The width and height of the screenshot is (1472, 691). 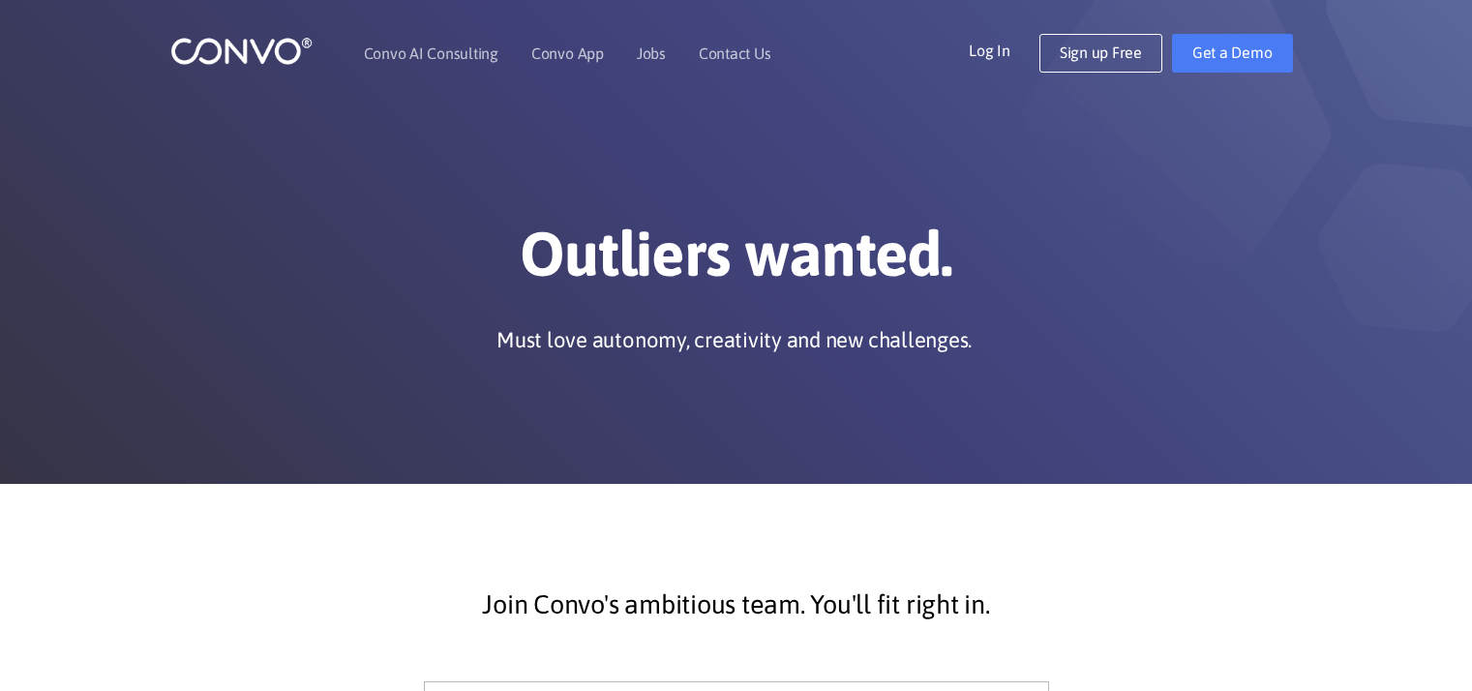 I want to click on p: Must love autonomy, creativity and new challenges., so click(x=733, y=340).